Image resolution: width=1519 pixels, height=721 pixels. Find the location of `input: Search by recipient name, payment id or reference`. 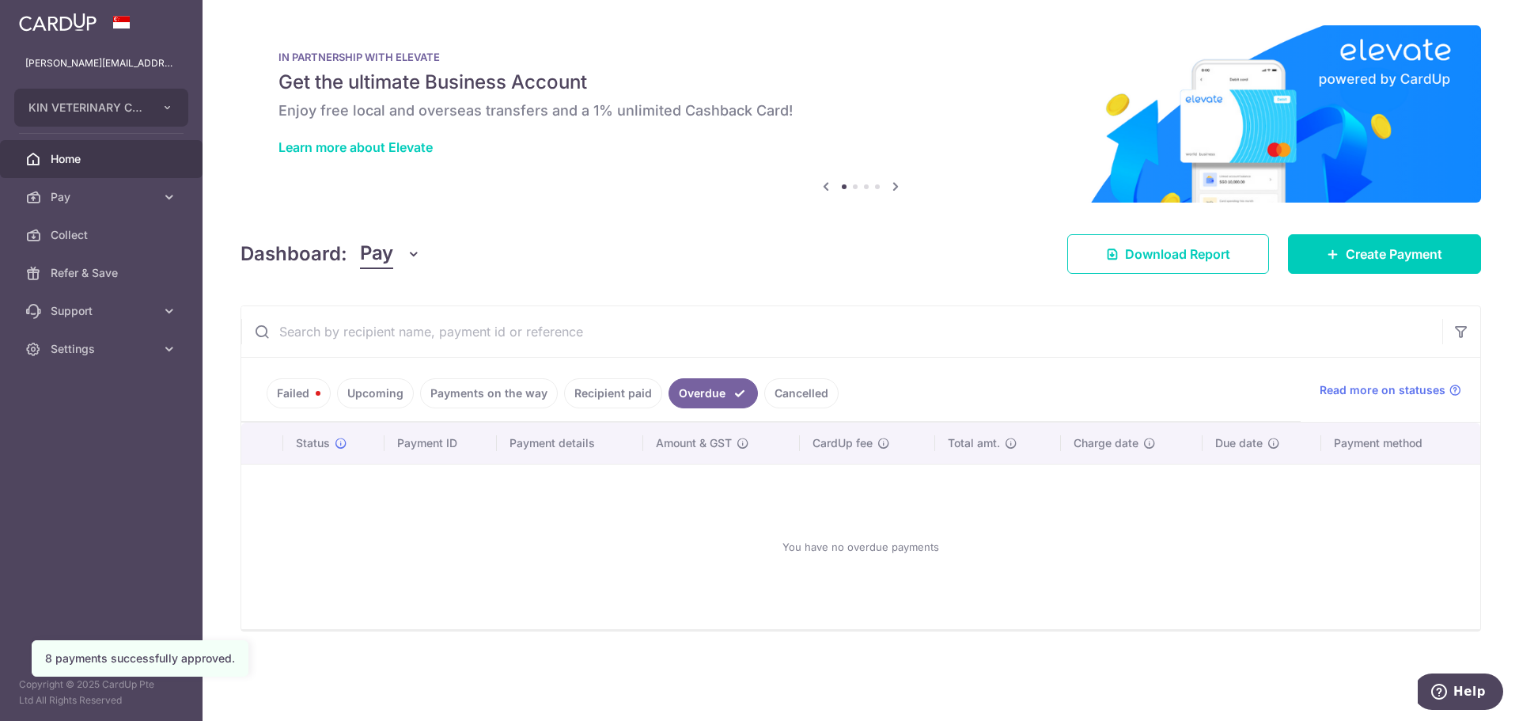

input: Search by recipient name, payment id or reference is located at coordinates (842, 332).